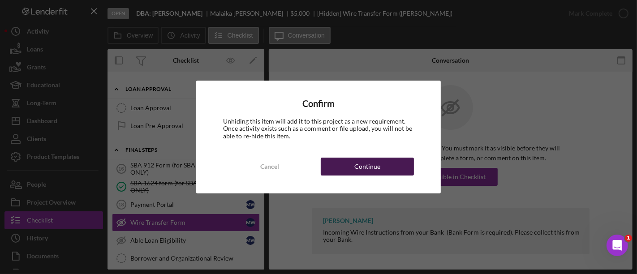 The height and width of the screenshot is (274, 637). What do you see at coordinates (629, 238) in the screenshot?
I see `span: 1` at bounding box center [629, 238].